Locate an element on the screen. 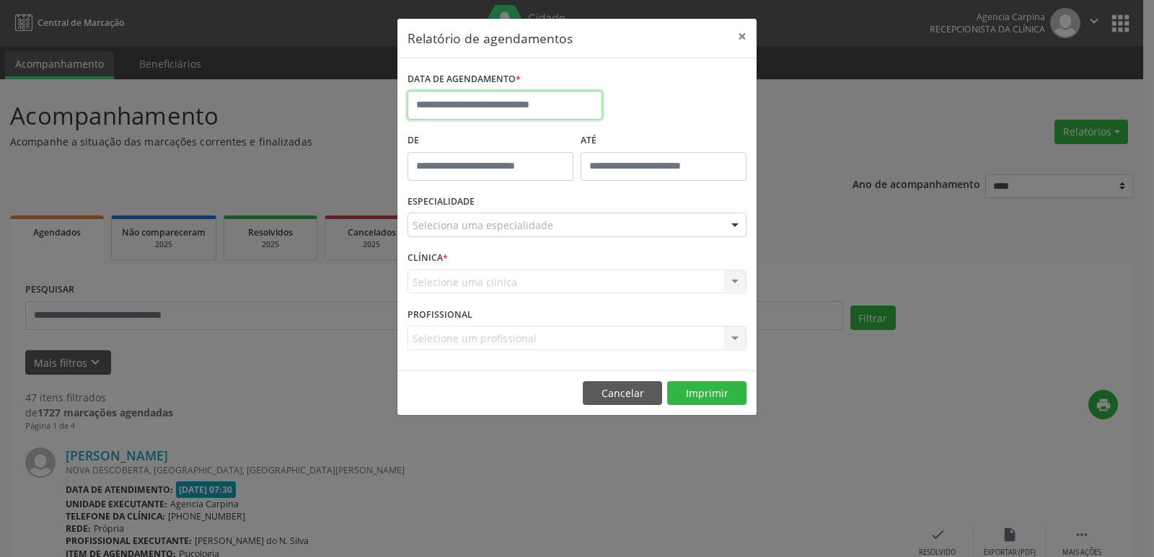 The width and height of the screenshot is (1154, 557). label: DATA DE AGENDAMENTO is located at coordinates (464, 79).